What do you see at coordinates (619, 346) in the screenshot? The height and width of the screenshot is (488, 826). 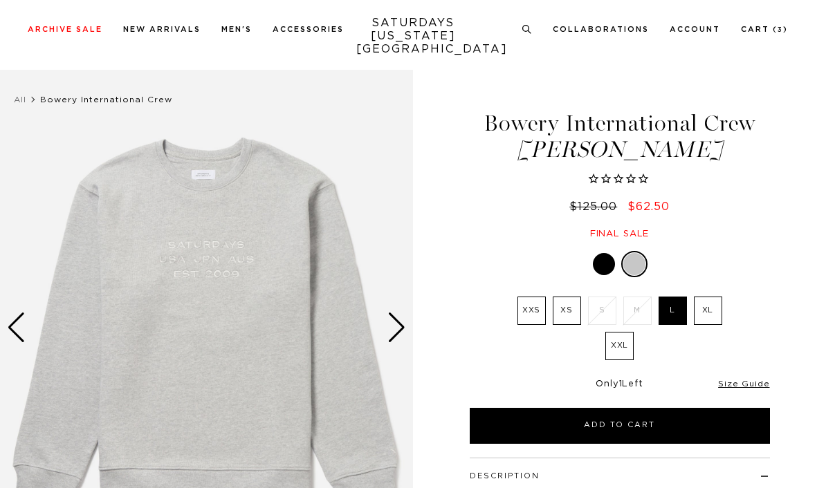 I see `label: XXL` at bounding box center [619, 346].